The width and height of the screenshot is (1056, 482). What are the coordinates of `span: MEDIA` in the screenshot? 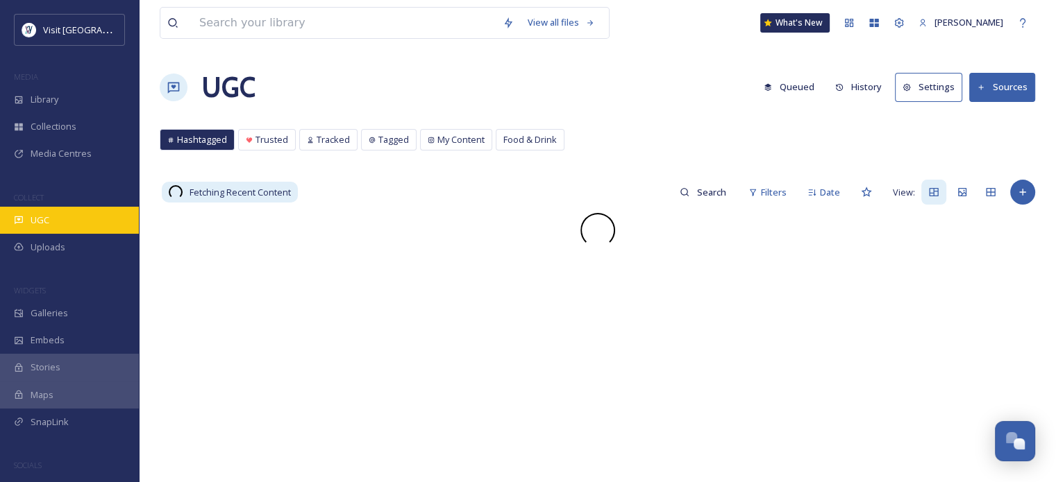 It's located at (26, 76).